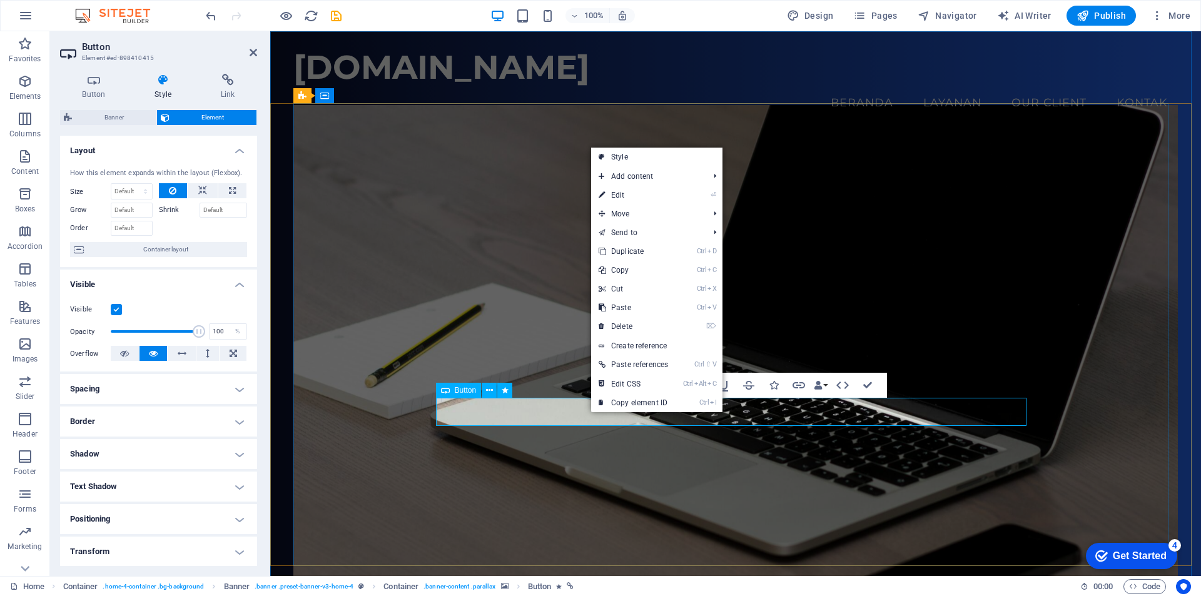 This screenshot has width=1201, height=596. Describe the element at coordinates (24, 59) in the screenshot. I see `p: Favorites` at that location.